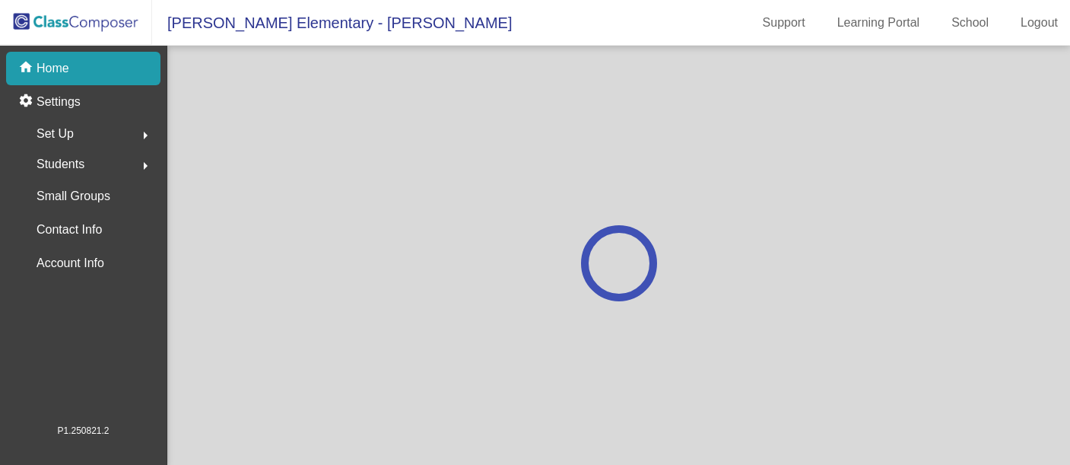  I want to click on span: Students, so click(60, 164).